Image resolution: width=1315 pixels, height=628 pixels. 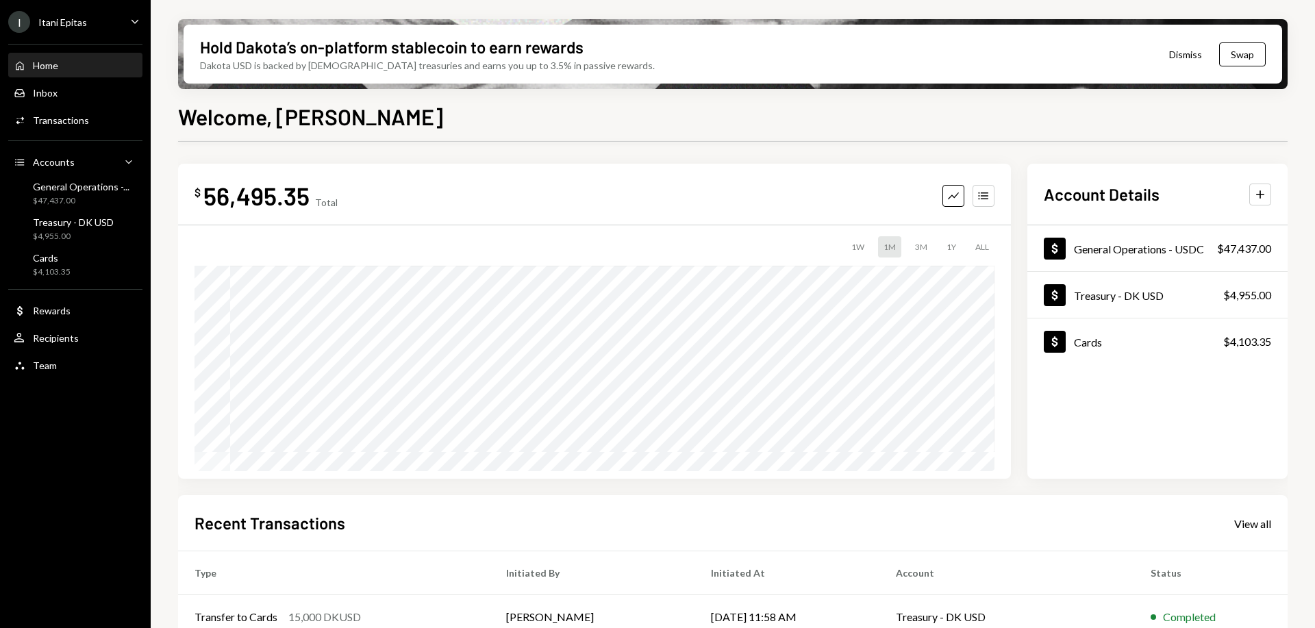 What do you see at coordinates (787, 573) in the screenshot?
I see `th: Initiated At` at bounding box center [787, 573].